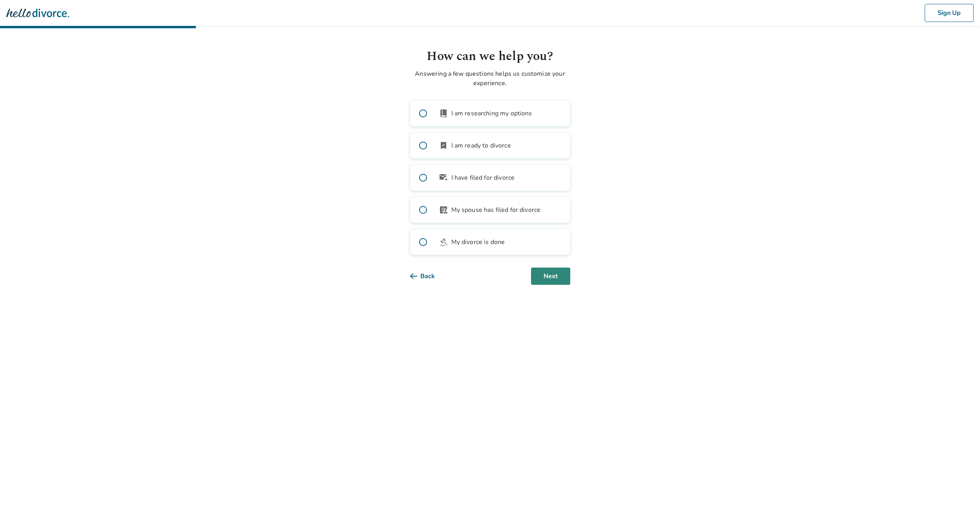  What do you see at coordinates (443, 210) in the screenshot?
I see `span: article_person` at bounding box center [443, 210].